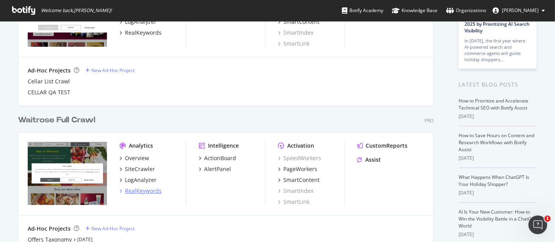  What do you see at coordinates (49, 82) in the screenshot?
I see `a: Cellar List Crawl` at bounding box center [49, 82].